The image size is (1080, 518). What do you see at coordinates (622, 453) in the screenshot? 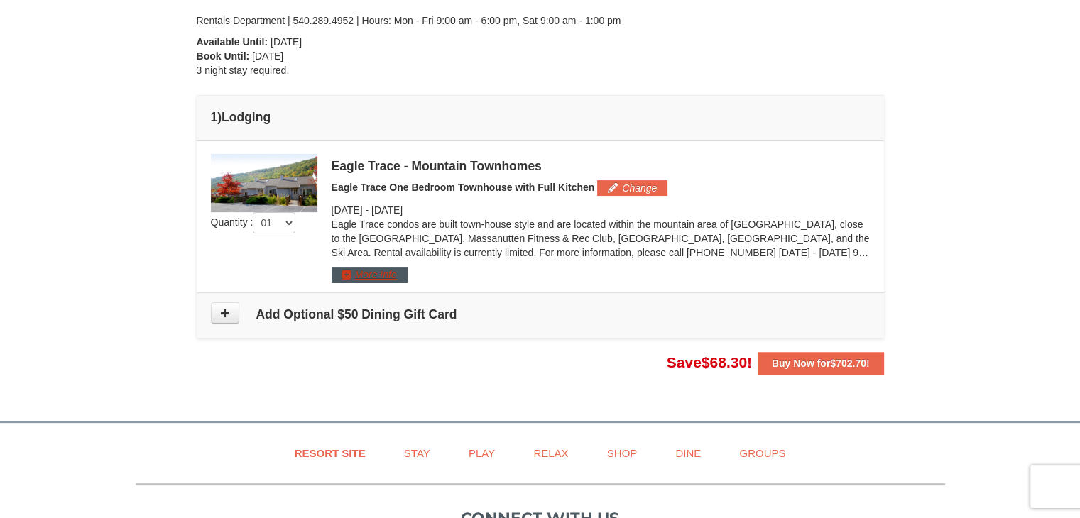
I see `a: Shop` at bounding box center [622, 453].